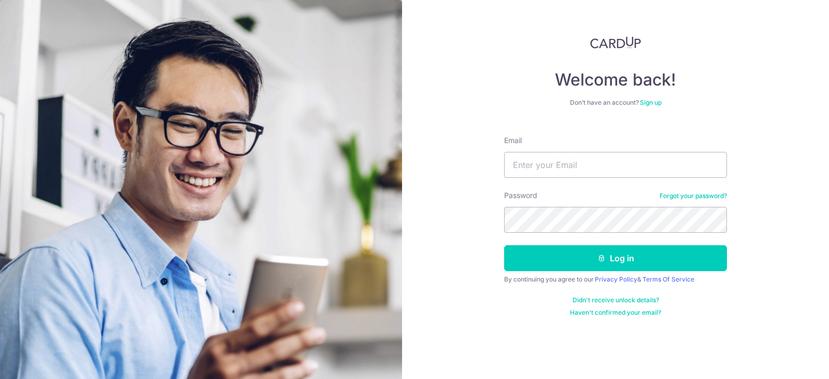 This screenshot has height=379, width=829. What do you see at coordinates (616, 279) in the screenshot?
I see `div: By continuing you agree to our &` at bounding box center [616, 279].